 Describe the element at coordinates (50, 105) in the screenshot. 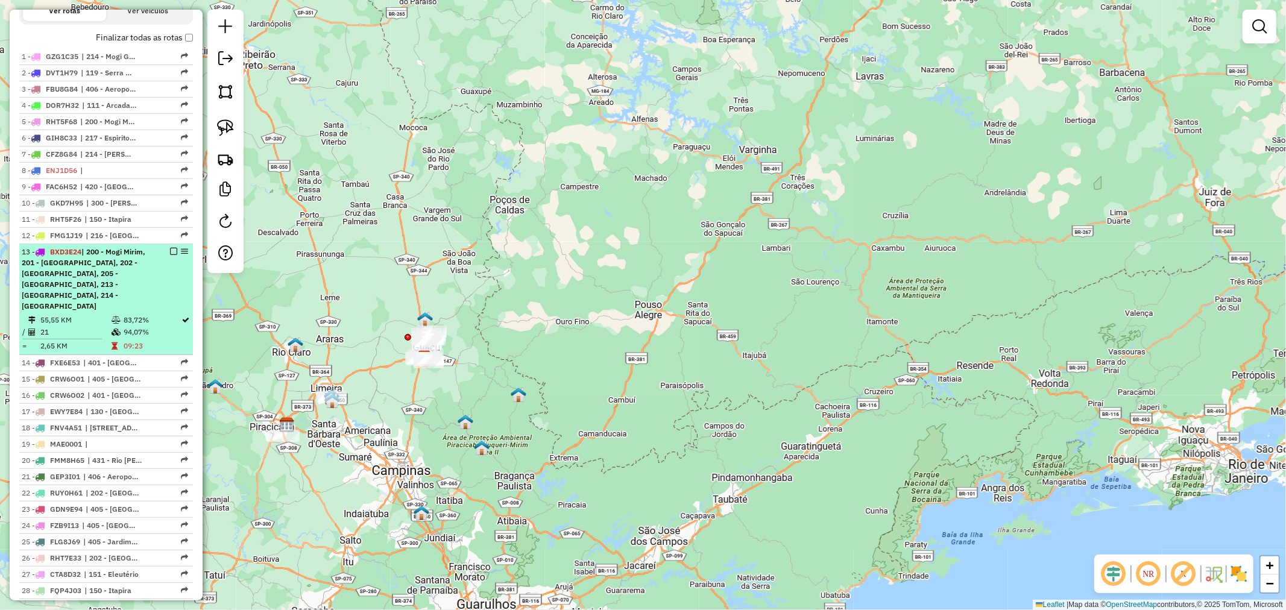

I see `span: 4 -` at that location.